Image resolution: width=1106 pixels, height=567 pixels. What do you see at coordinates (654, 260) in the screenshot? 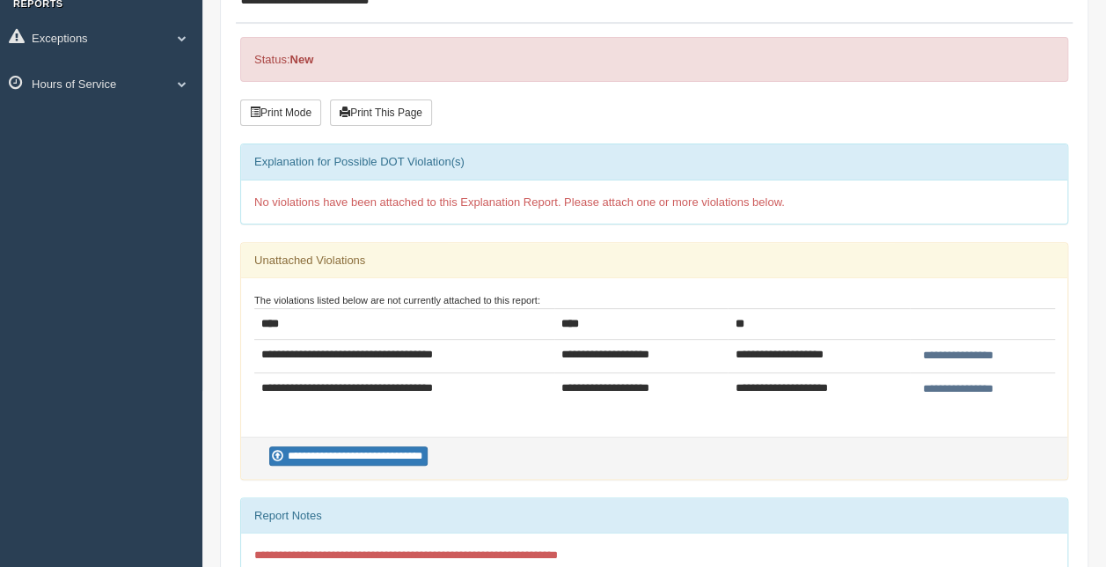
I see `div: Unattached Violations` at bounding box center [654, 260].